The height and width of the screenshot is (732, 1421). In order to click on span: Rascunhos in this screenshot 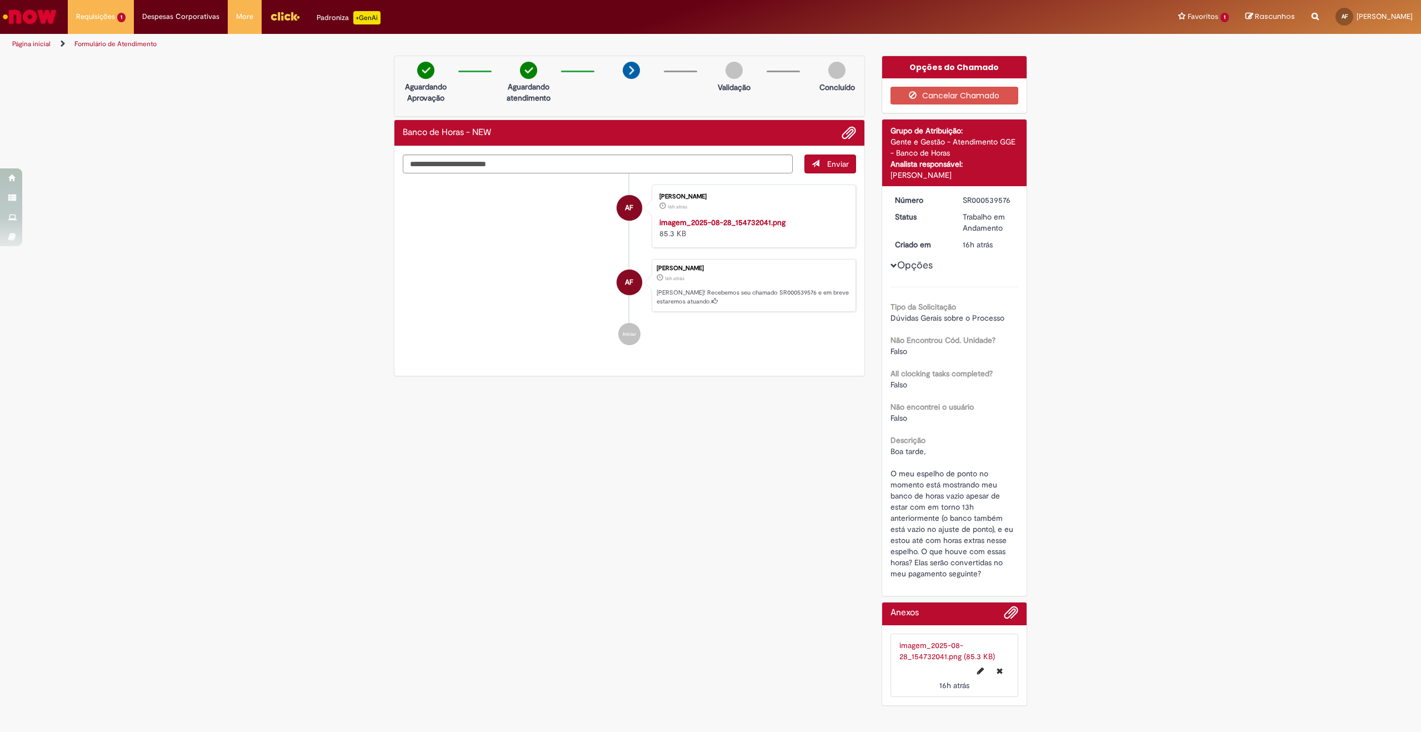, I will do `click(1275, 16)`.